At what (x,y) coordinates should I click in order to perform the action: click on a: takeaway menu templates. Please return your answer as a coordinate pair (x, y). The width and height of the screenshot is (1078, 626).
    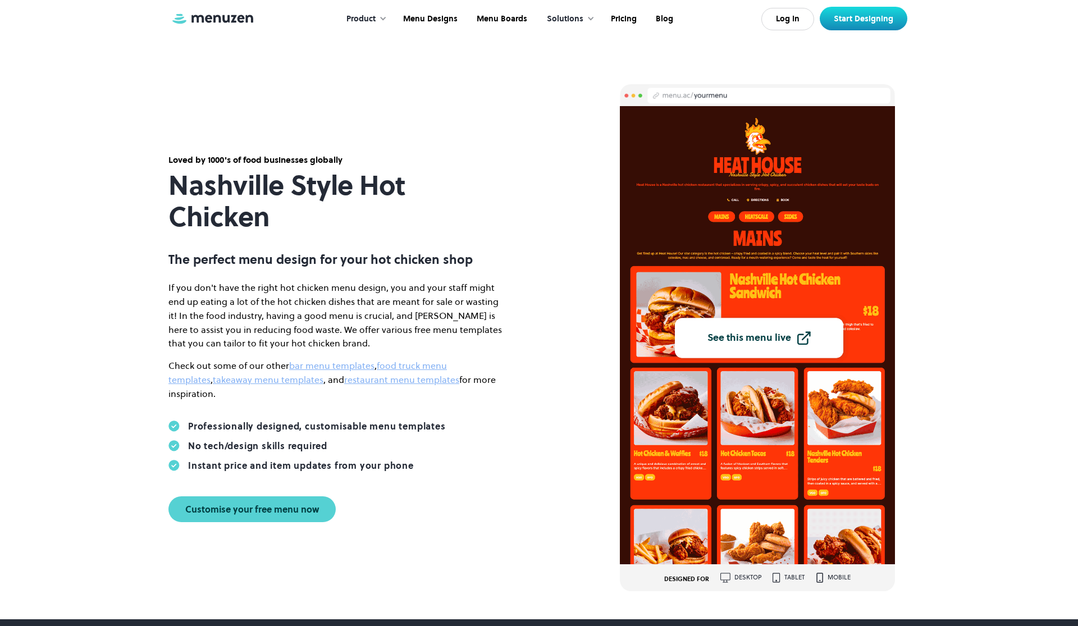
    Looking at the image, I should click on (268, 379).